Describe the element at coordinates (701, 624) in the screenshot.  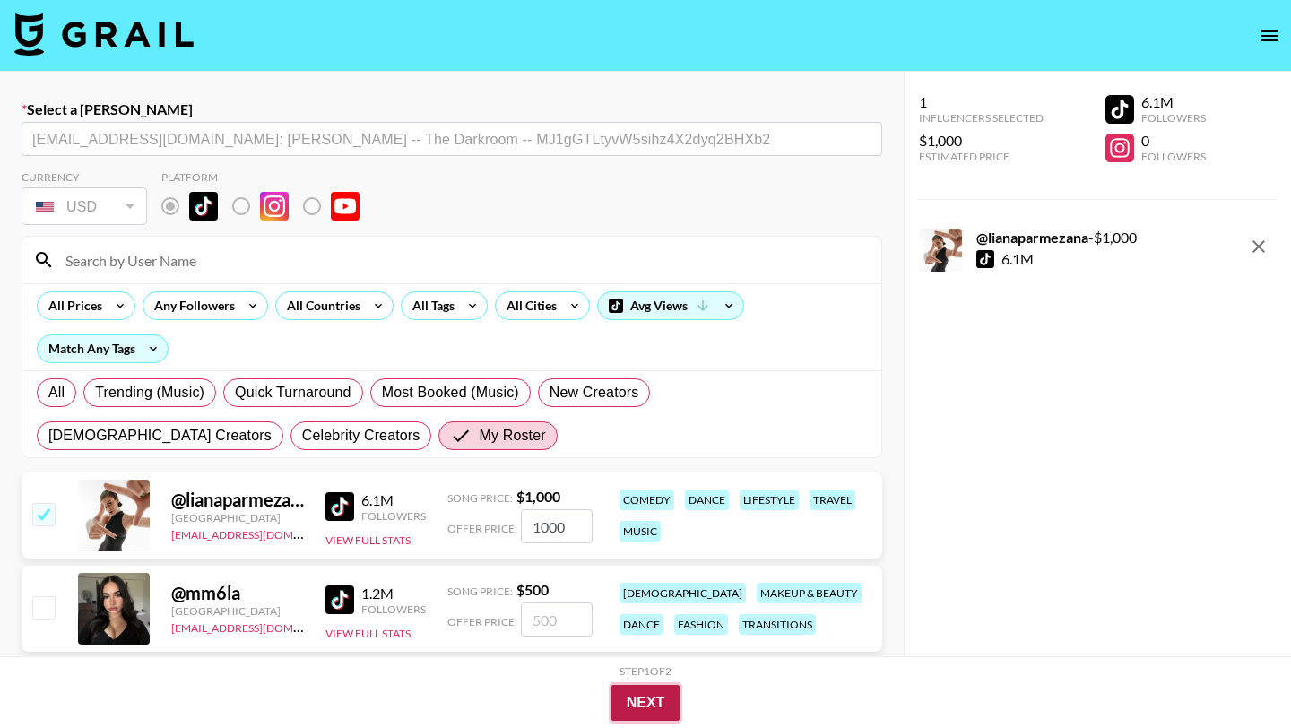
I see `div: fashion` at that location.